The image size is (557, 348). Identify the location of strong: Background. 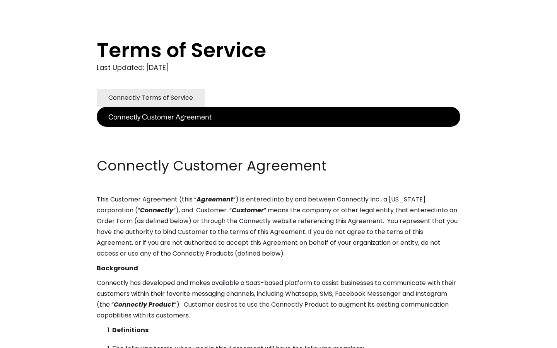
(117, 268).